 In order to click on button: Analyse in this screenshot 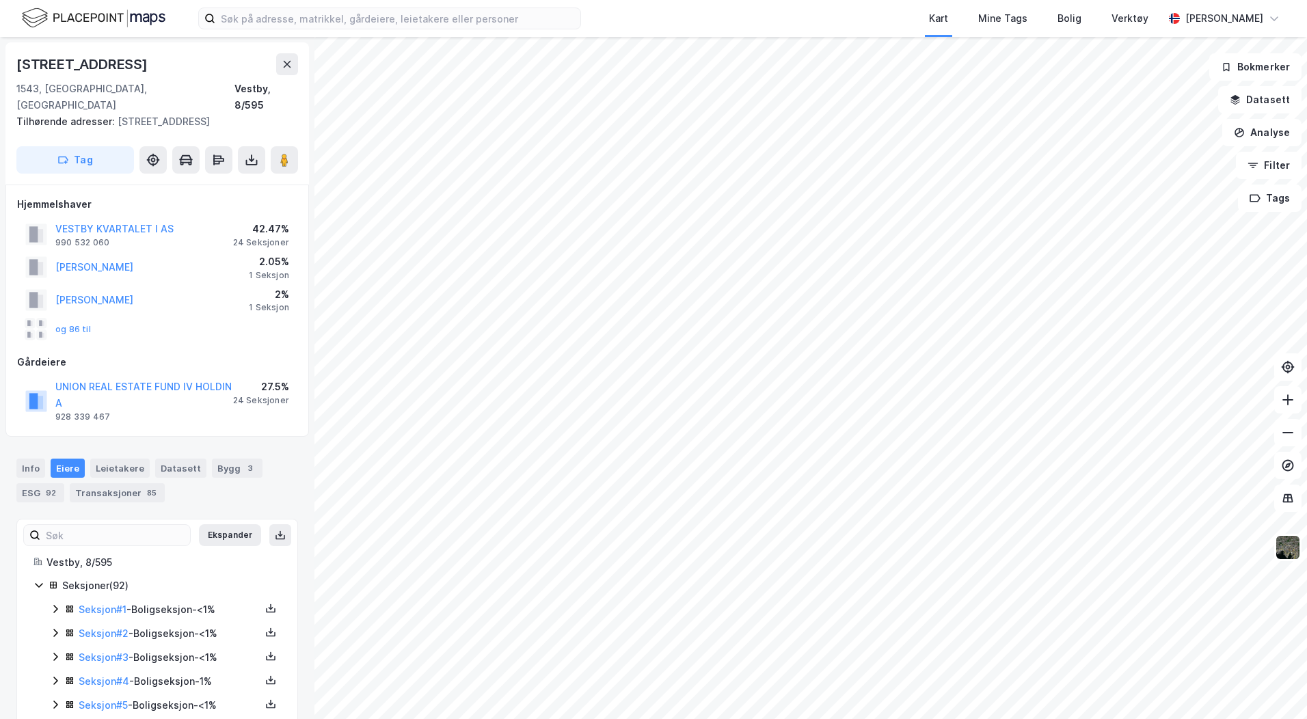, I will do `click(1262, 133)`.